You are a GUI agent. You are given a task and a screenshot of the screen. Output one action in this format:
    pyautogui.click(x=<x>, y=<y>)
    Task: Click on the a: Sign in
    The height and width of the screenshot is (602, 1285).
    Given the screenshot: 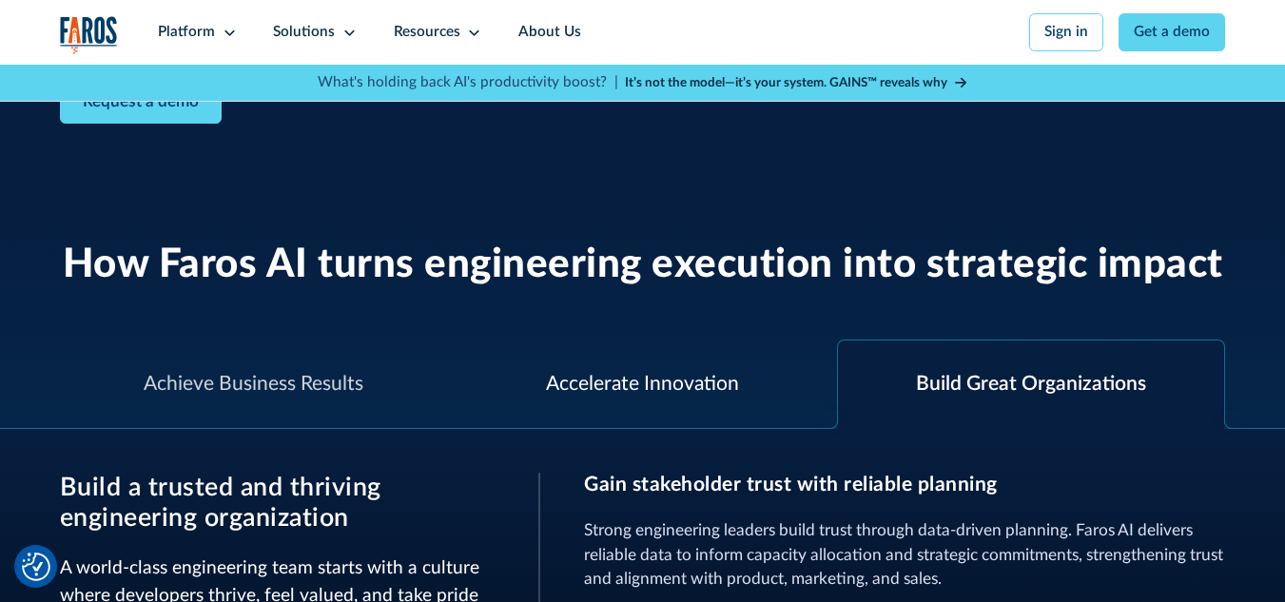 What is the action you would take?
    pyautogui.click(x=1066, y=32)
    